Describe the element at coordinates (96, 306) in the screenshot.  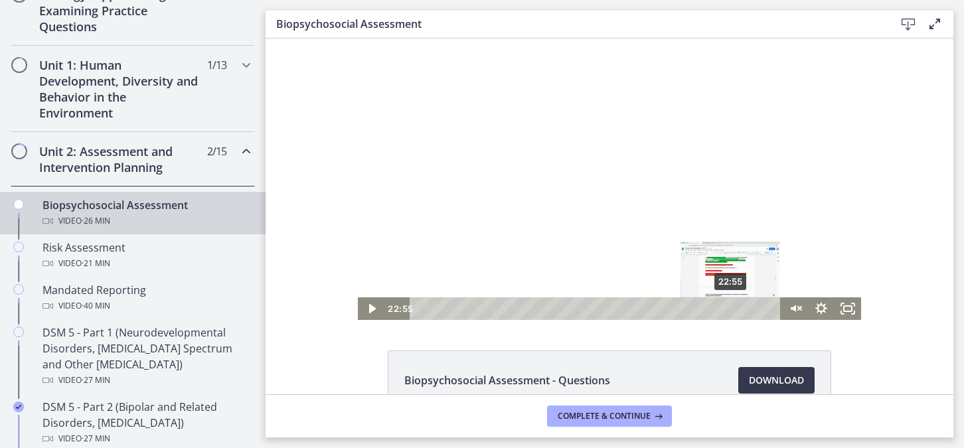
I see `span: · 40 min` at that location.